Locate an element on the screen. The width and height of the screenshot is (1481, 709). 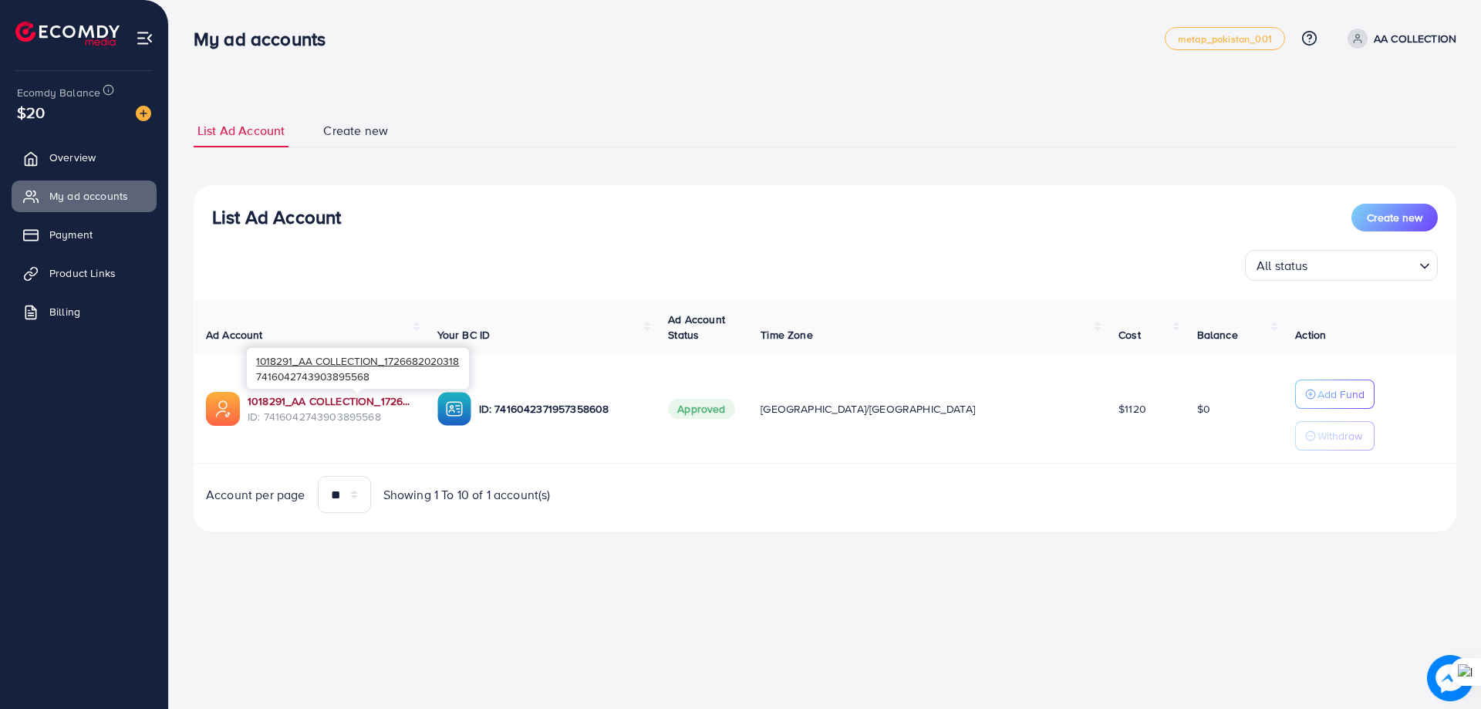
p: AA COLLECTION is located at coordinates (1414, 39).